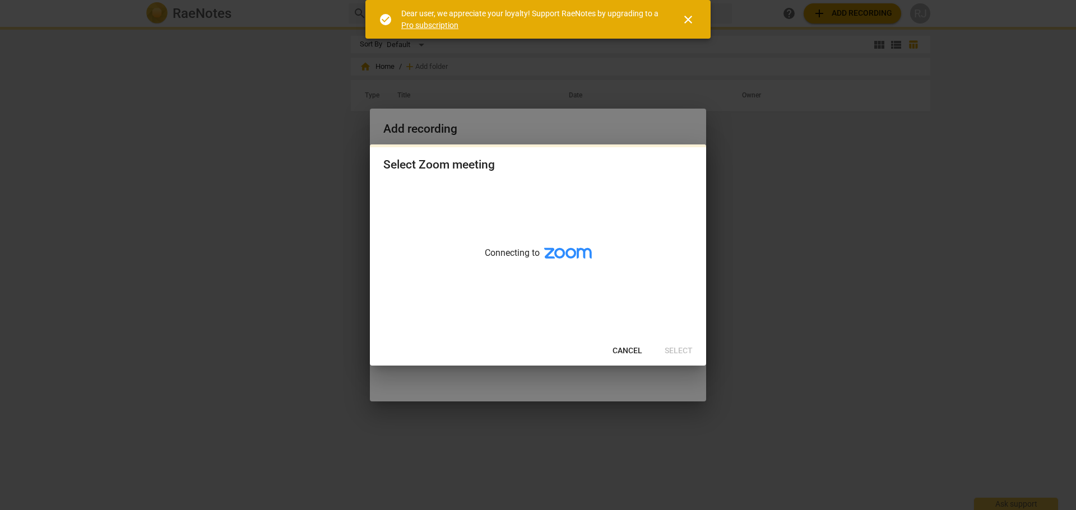 This screenshot has height=510, width=1076. What do you see at coordinates (627, 351) in the screenshot?
I see `span: Cancel` at bounding box center [627, 351].